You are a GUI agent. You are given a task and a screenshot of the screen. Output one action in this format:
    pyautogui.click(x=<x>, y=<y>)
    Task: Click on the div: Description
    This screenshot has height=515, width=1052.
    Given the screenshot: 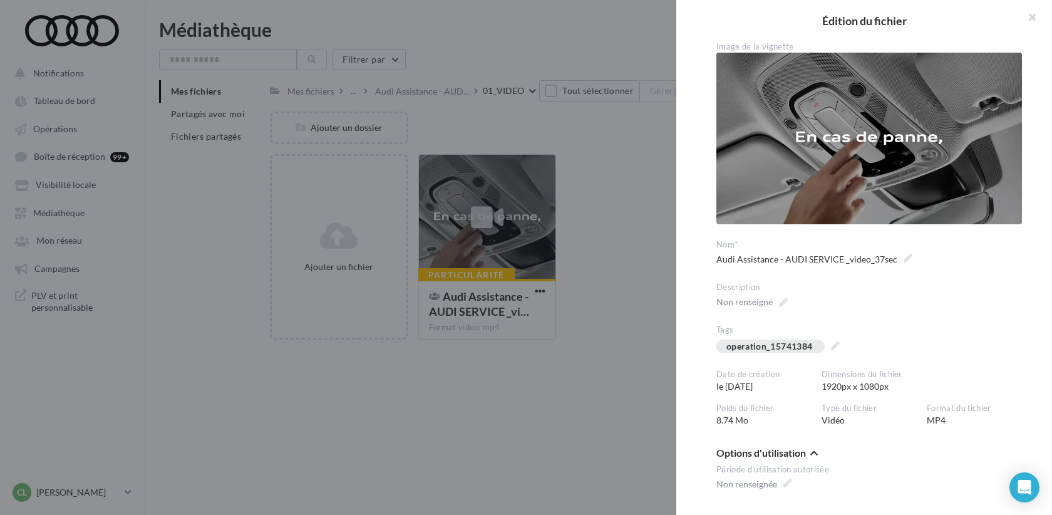 What is the action you would take?
    pyautogui.click(x=869, y=287)
    